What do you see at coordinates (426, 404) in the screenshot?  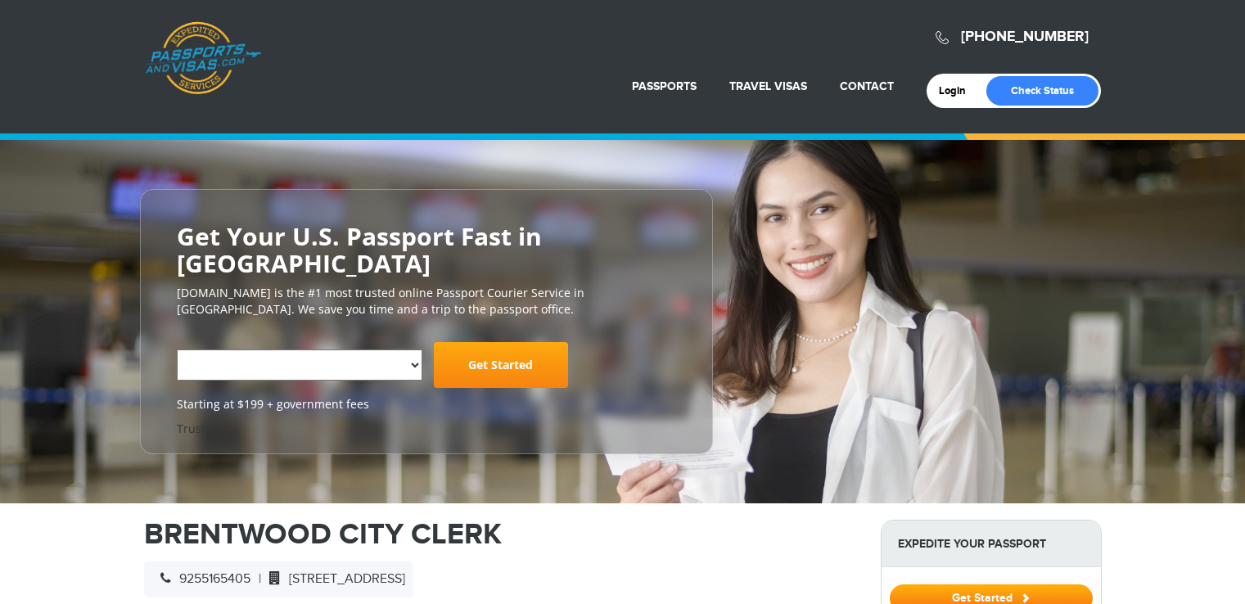 I see `span: Starting at $199 + government fees` at bounding box center [426, 404].